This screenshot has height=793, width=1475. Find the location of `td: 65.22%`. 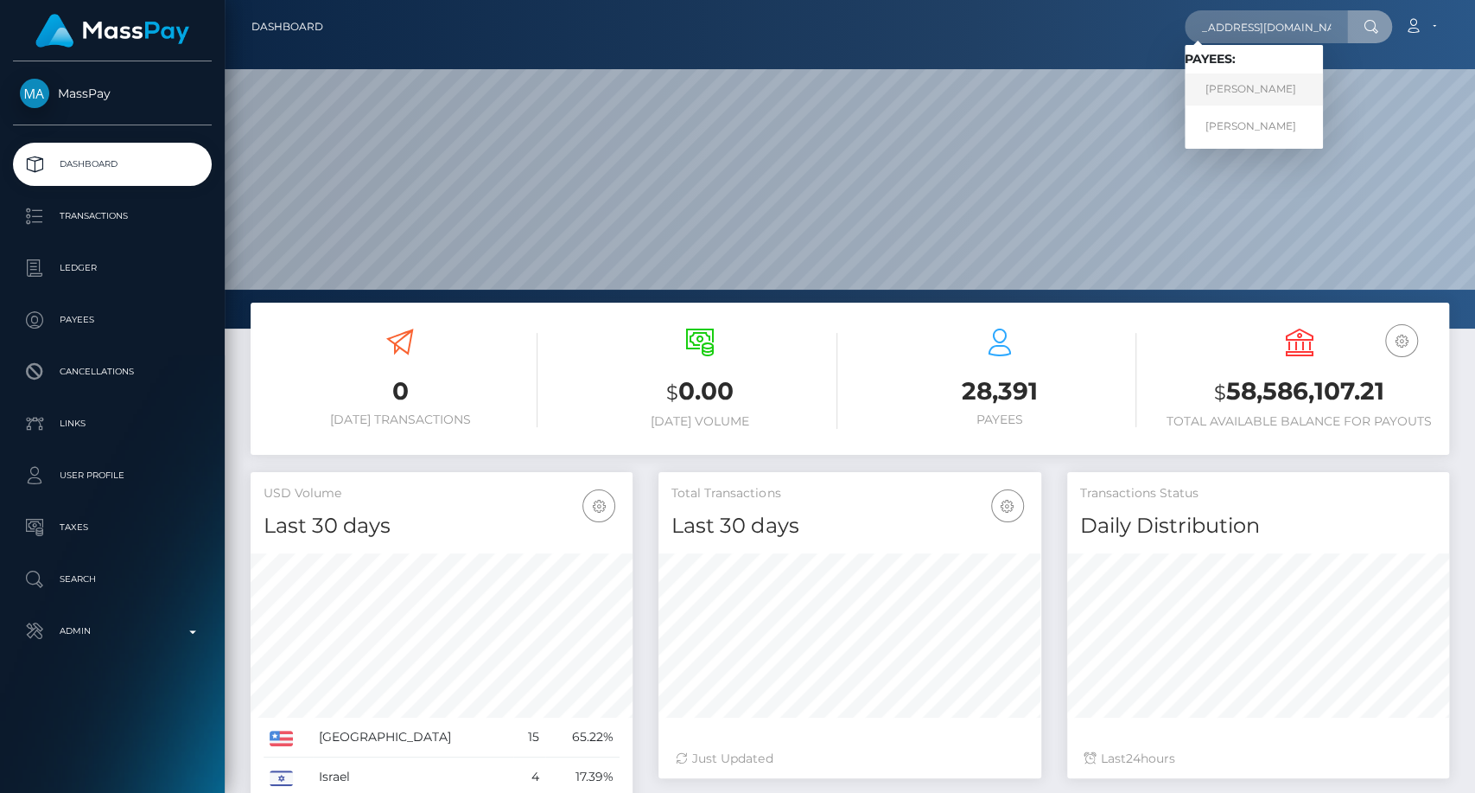

td: 65.22% is located at coordinates (583, 737).